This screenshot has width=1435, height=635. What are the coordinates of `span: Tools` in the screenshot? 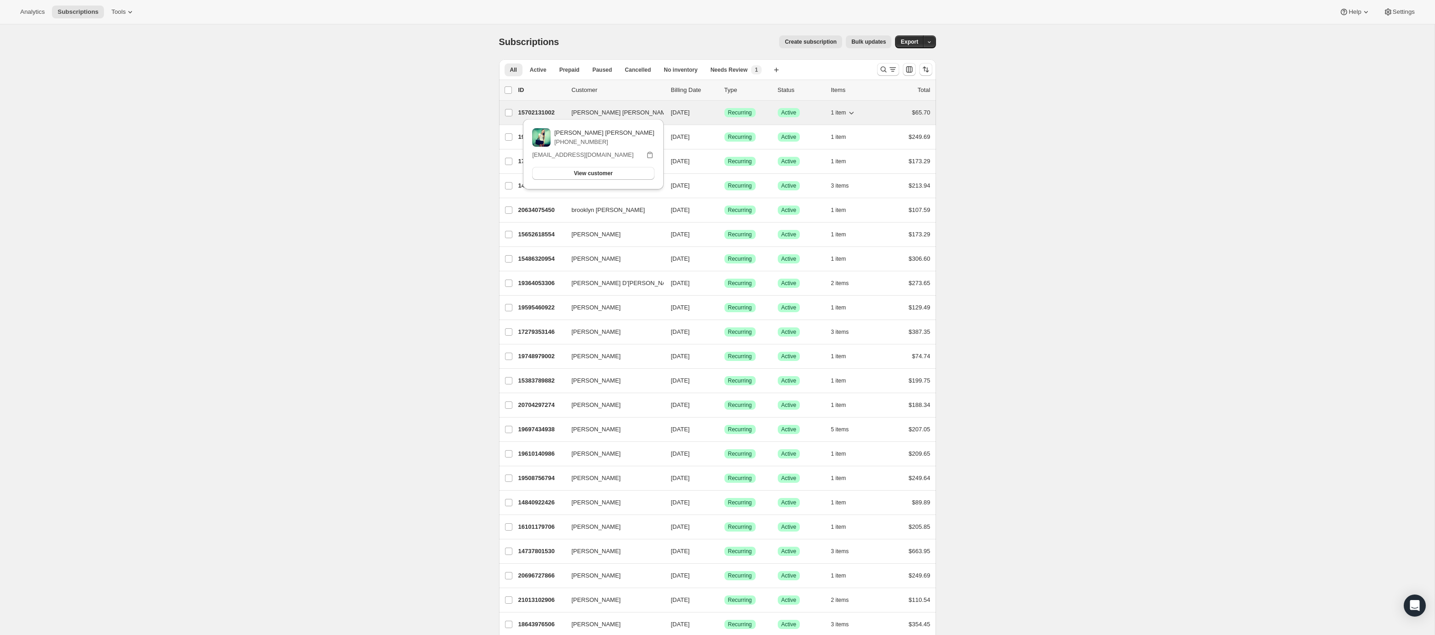 It's located at (118, 12).